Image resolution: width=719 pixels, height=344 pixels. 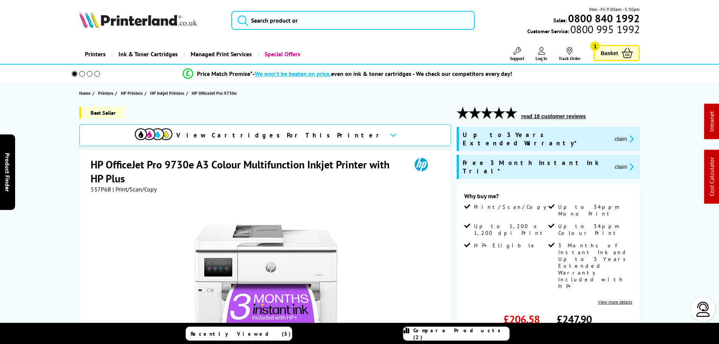 I want to click on img: user-headset-light.svg, so click(x=703, y=309).